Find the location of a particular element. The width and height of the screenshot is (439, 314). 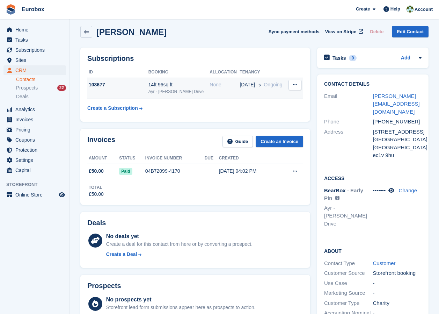

h2: Deals is located at coordinates (96, 223).